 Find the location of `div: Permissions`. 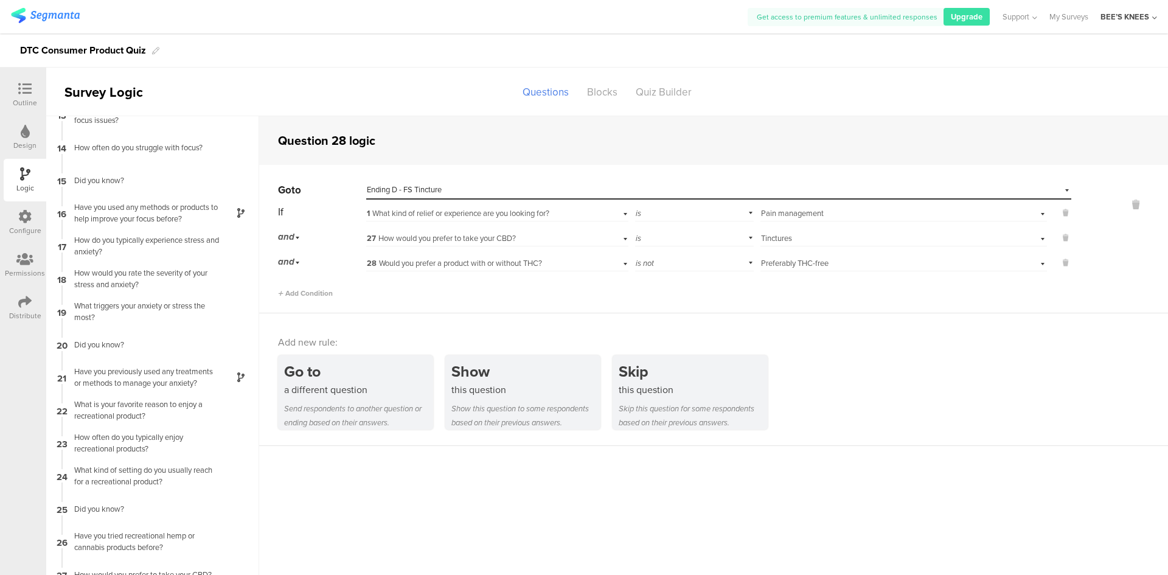

div: Permissions is located at coordinates (25, 273).